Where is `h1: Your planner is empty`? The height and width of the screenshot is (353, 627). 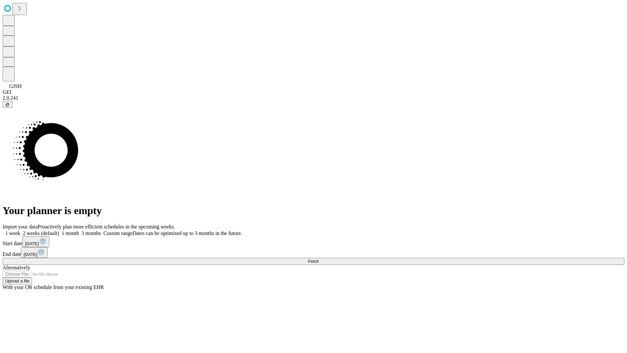 h1: Your planner is empty is located at coordinates (313, 210).